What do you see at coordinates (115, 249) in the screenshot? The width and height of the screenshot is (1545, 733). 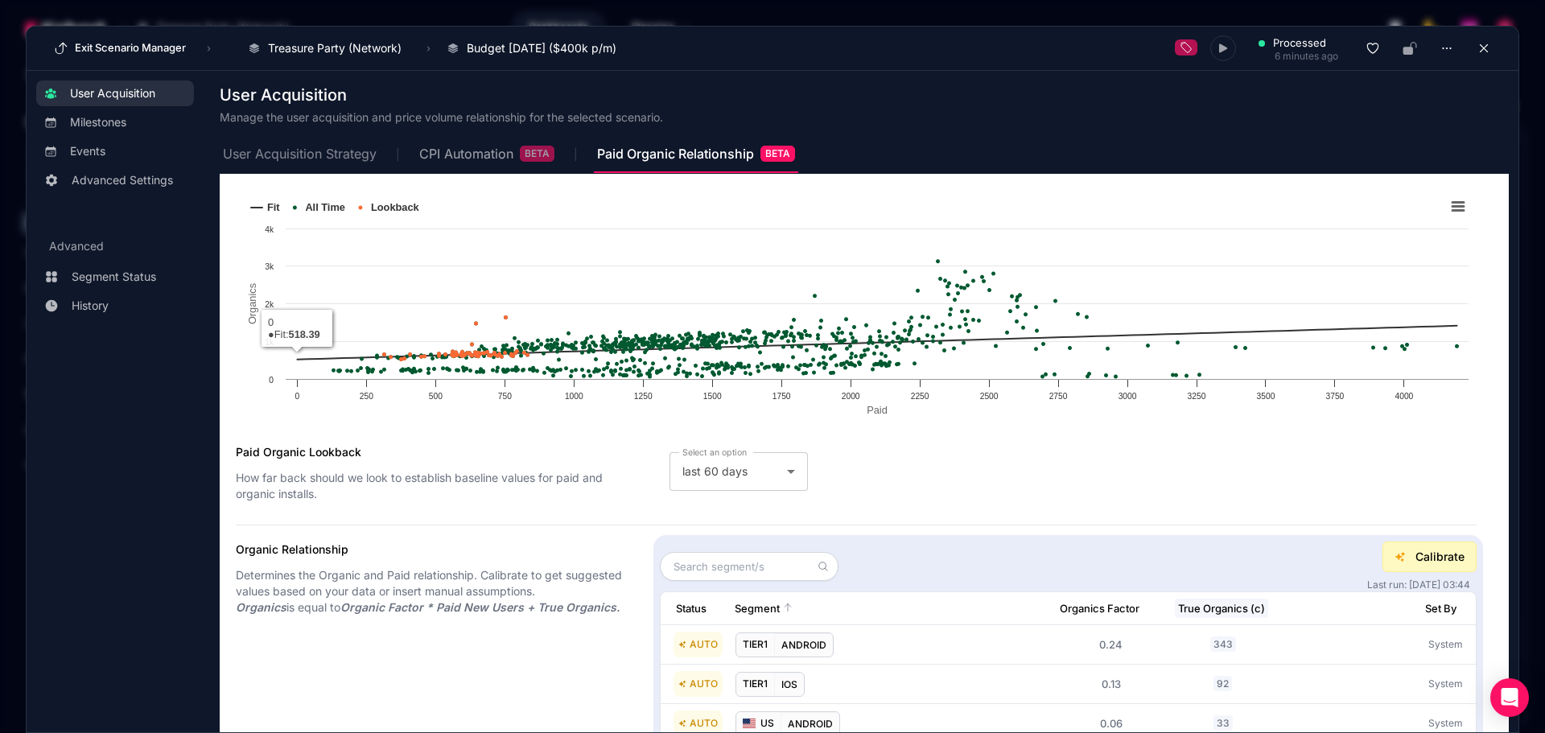 I see `h3: Advanced` at bounding box center [115, 249].